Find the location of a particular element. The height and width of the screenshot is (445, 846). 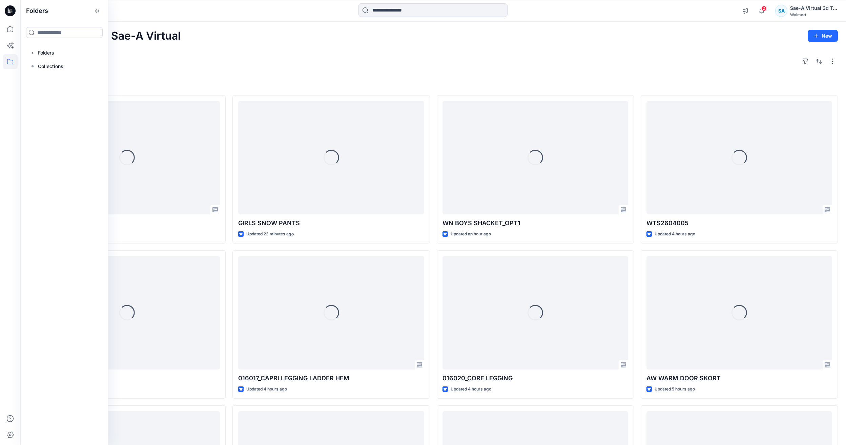

p: WN BOYS SHACKET_OPT1 is located at coordinates (536, 223).